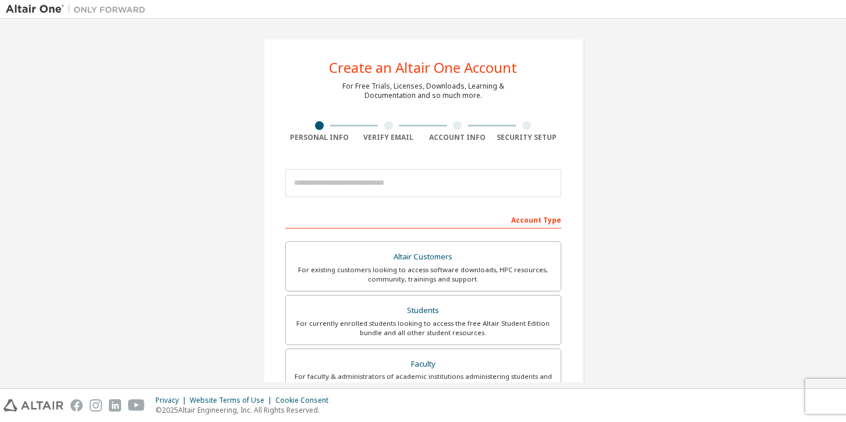 The height and width of the screenshot is (422, 846). Describe the element at coordinates (423, 364) in the screenshot. I see `div: Faculty` at that location.